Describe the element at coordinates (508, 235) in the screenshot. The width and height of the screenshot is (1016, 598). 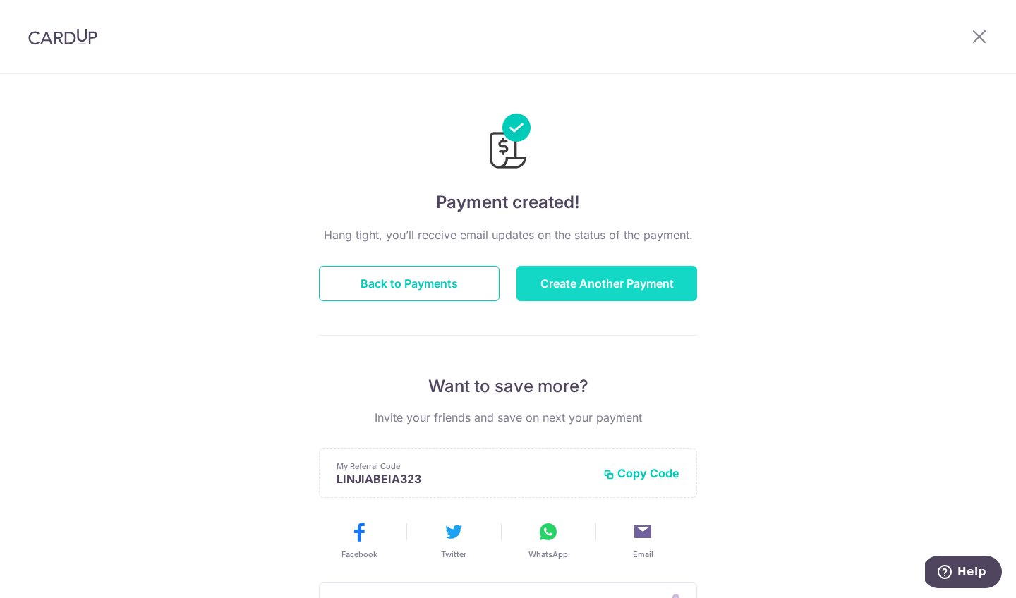
I see `p: Hang tight, you’ll receive email updates on the status of the payment.` at that location.